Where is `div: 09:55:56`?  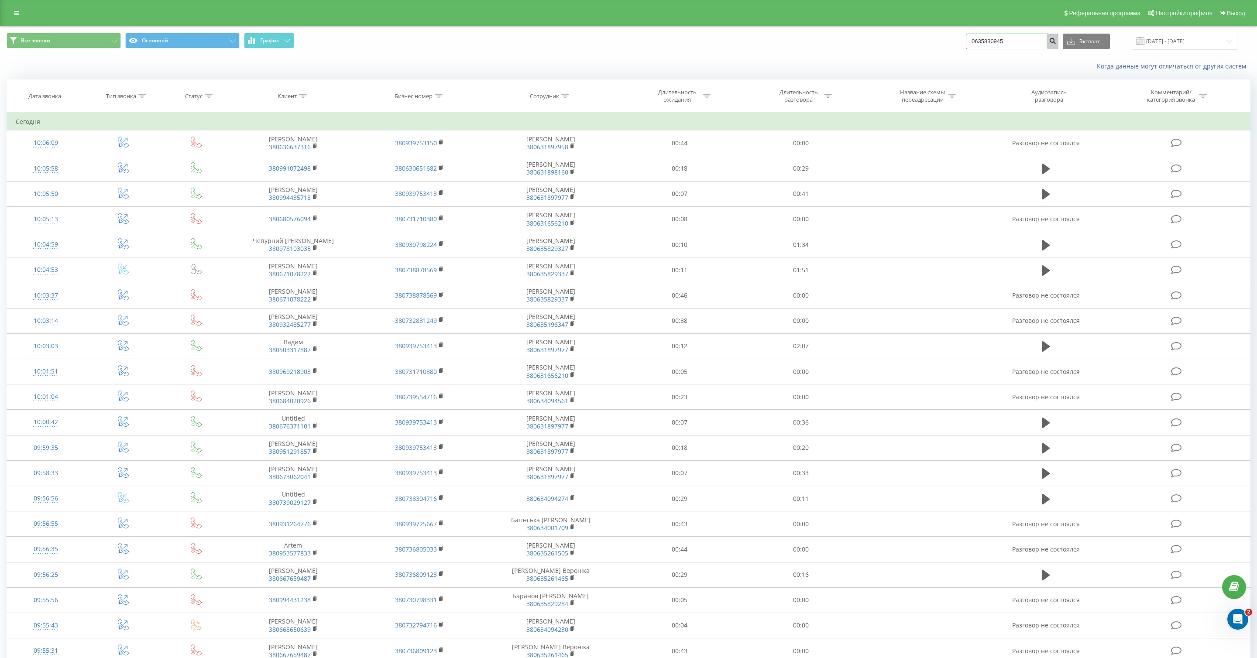 div: 09:55:56 is located at coordinates (46, 600).